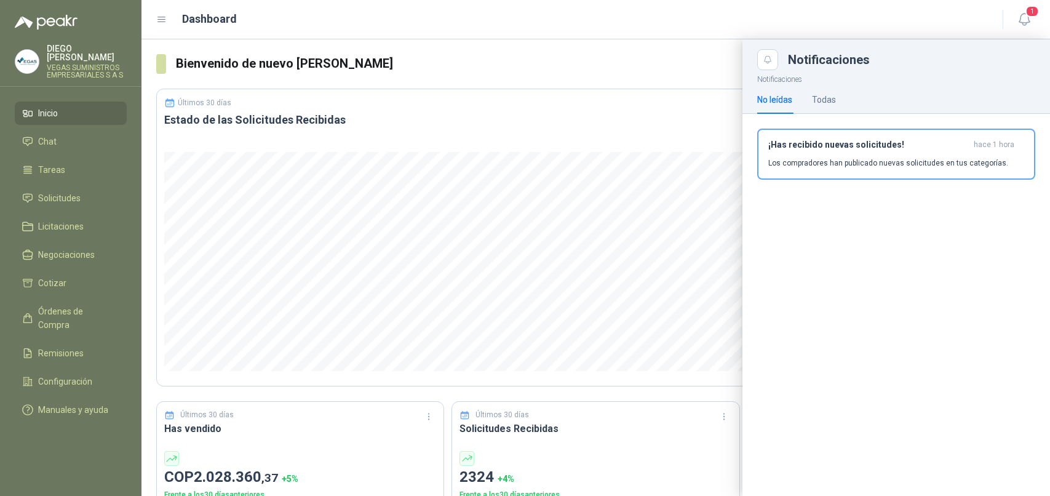 Image resolution: width=1050 pixels, height=496 pixels. What do you see at coordinates (209, 19) in the screenshot?
I see `h1: Dashboard` at bounding box center [209, 19].